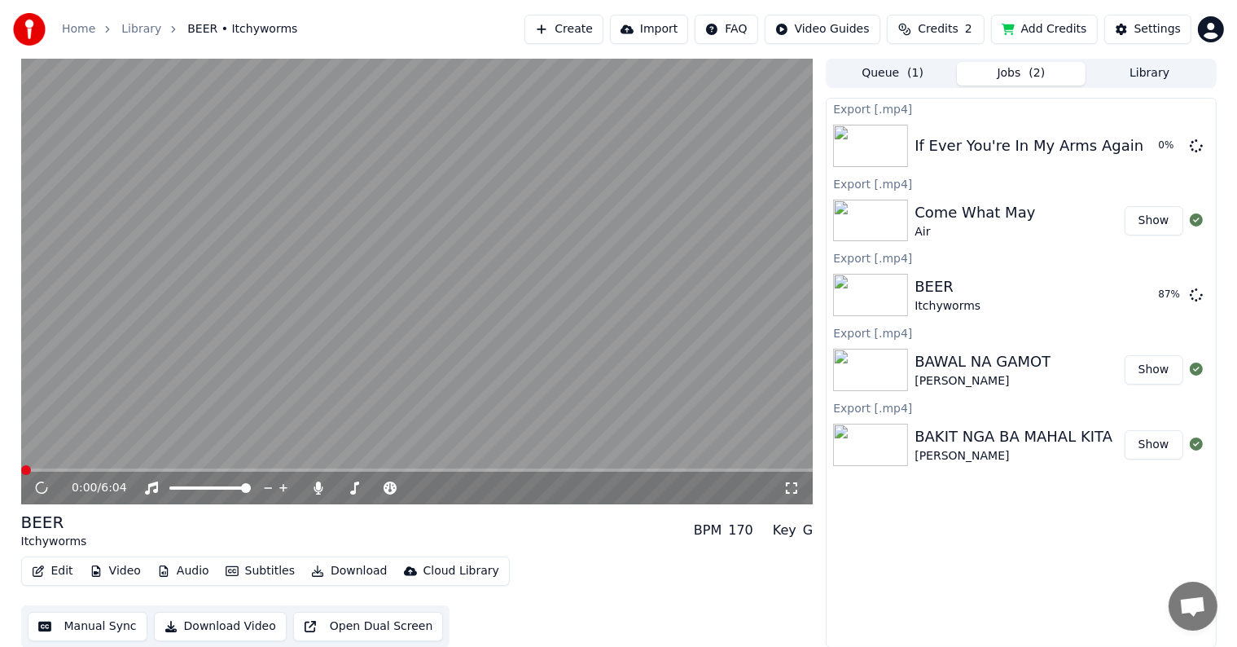 Image resolution: width=1237 pixels, height=647 pixels. What do you see at coordinates (1171, 146) in the screenshot?
I see `div: 0 %` at bounding box center [1171, 146].